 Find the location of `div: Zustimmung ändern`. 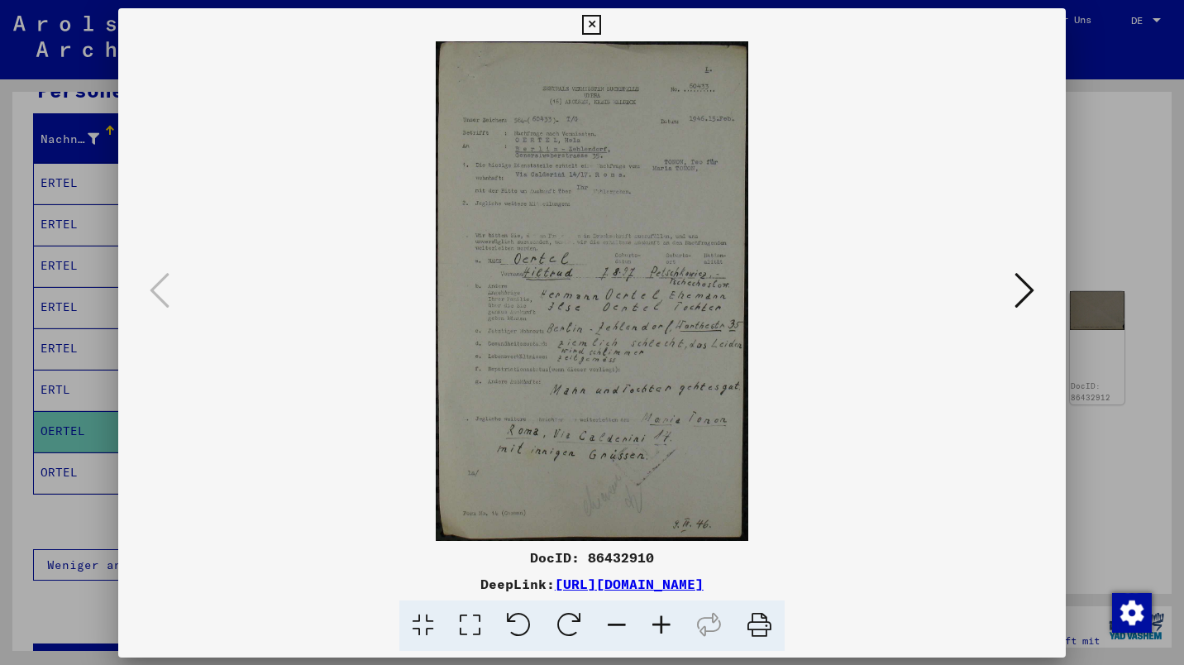

div: Zustimmung ändern is located at coordinates (1131, 612).